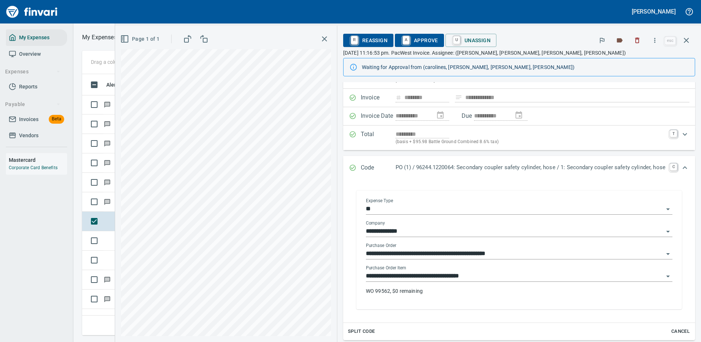  Describe the element at coordinates (36, 87) in the screenshot. I see `a: Reports` at that location.